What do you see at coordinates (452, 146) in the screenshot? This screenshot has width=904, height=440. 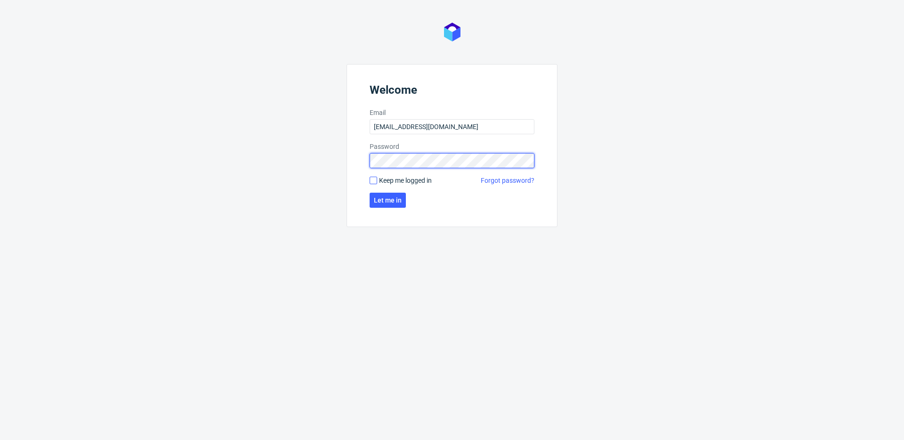 I see `label: Password` at bounding box center [452, 146].